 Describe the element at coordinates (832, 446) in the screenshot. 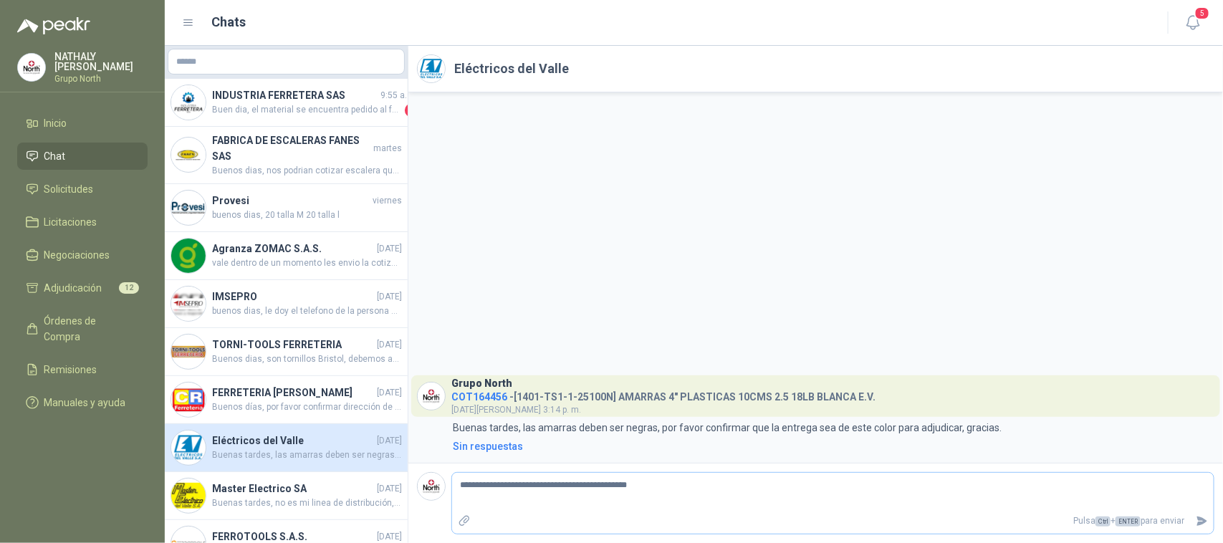

I see `a: Sin respuestas` at that location.